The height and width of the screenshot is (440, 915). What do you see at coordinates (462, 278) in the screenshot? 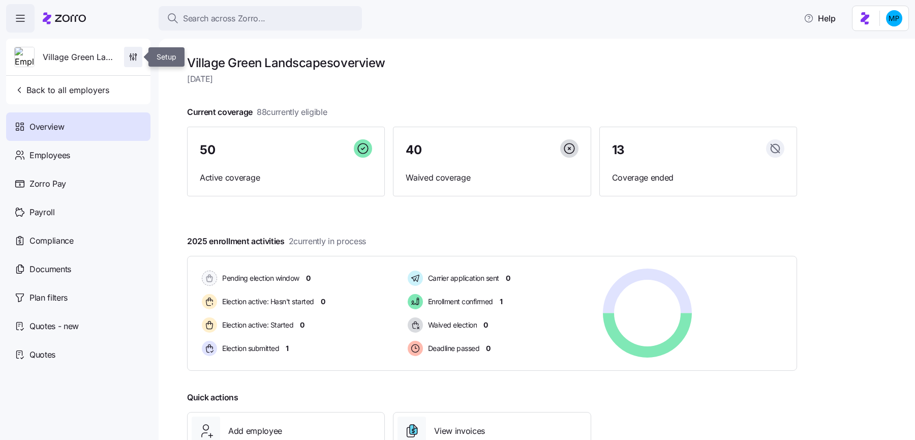
I see `span: Carrier application sent` at bounding box center [462, 278].